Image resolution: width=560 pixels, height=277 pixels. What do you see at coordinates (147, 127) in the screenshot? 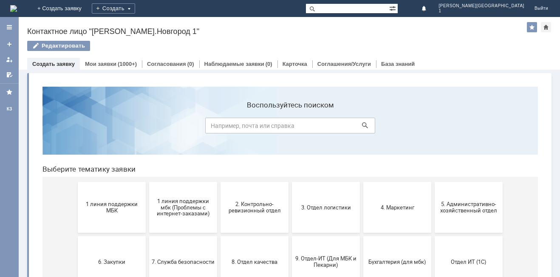
I see `button: 1 линия поддержки мбк (Проблемы с интернет-заказами)` at bounding box center [147, 127].